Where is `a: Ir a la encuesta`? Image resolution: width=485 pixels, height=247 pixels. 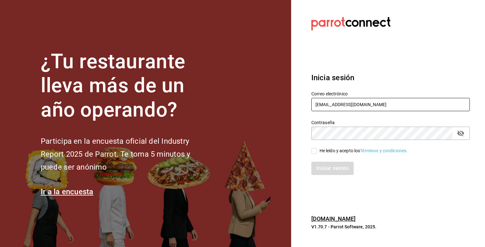
a: Ir a la encuesta is located at coordinates (67, 192).